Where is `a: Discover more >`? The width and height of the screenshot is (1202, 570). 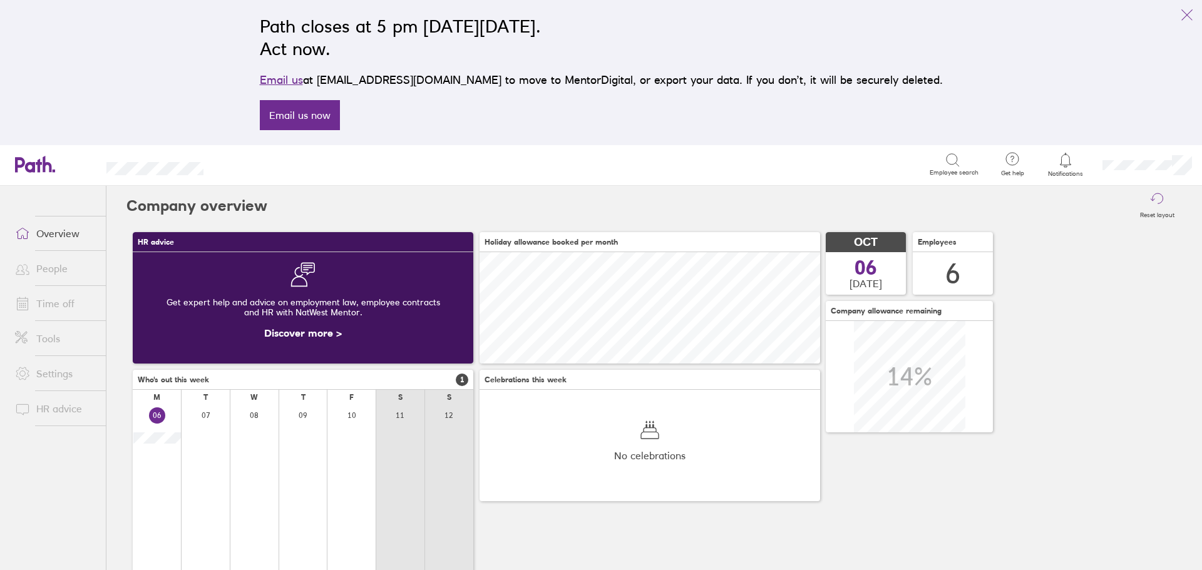 a: Discover more > is located at coordinates (303, 333).